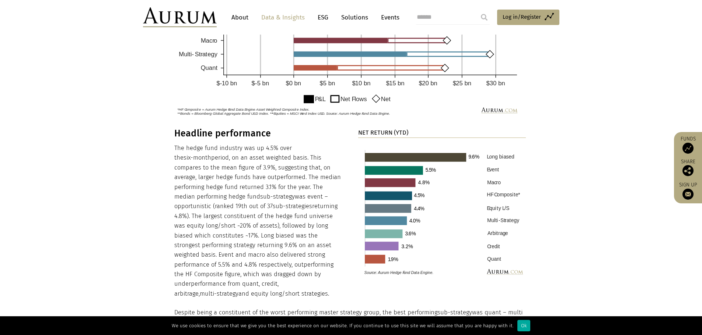 The width and height of the screenshot is (702, 335). What do you see at coordinates (258, 221) in the screenshot?
I see `p: The hedge fund industry was up 4.5% over the period, on an asset weighted basis. This compares to...` at bounding box center [258, 221].